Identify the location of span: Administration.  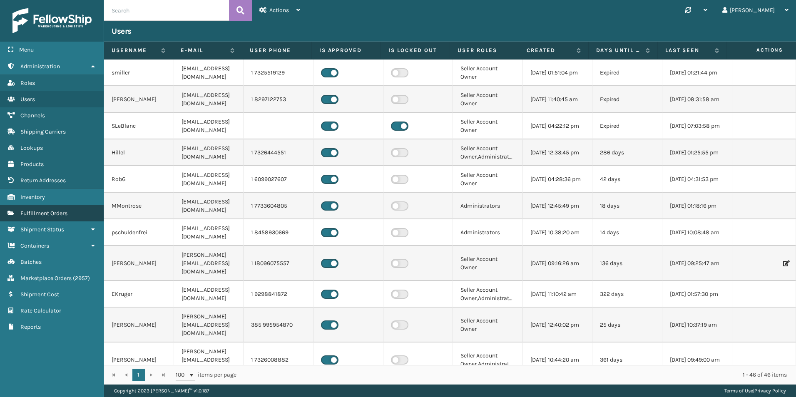
(40, 66).